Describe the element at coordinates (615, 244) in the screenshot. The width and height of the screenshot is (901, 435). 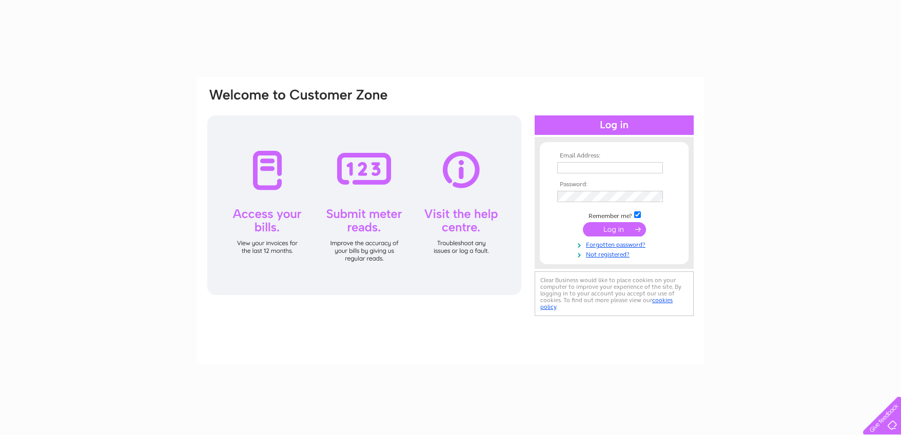
I see `a: Forgotten password?` at that location.